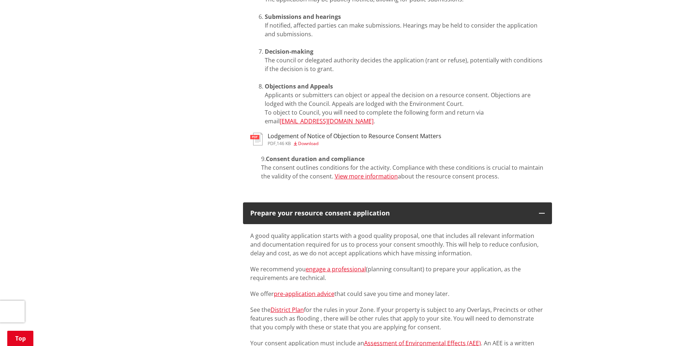  Describe the element at coordinates (287, 310) in the screenshot. I see `a: District Plan` at that location.